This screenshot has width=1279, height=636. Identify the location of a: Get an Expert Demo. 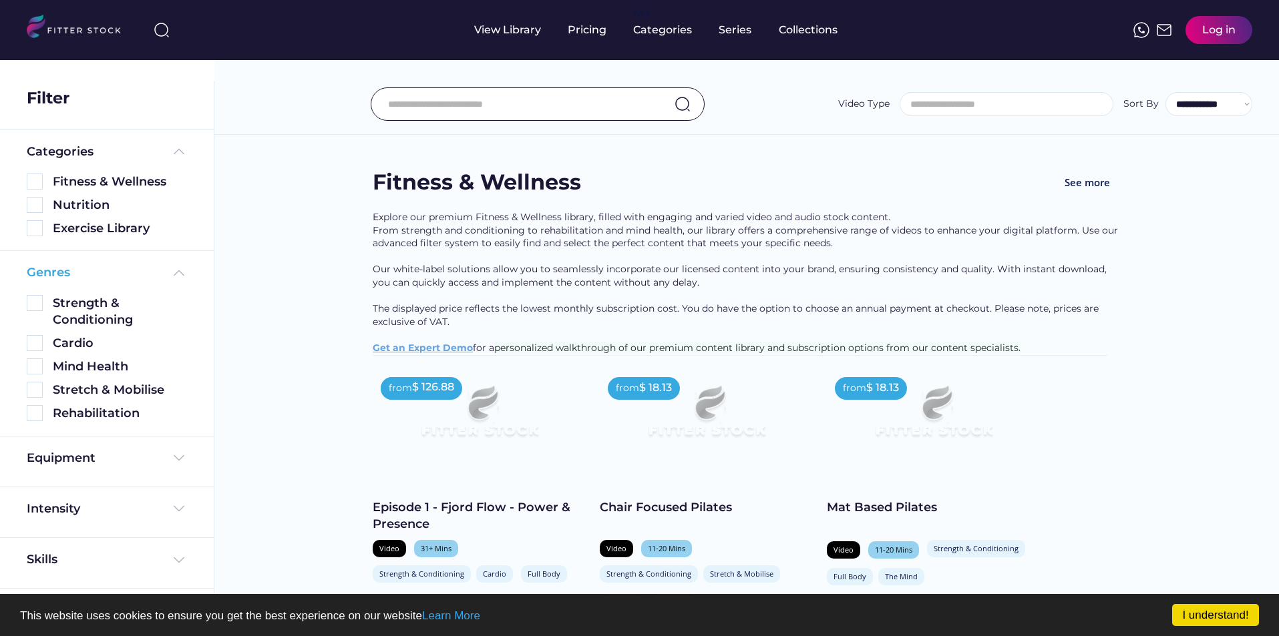
(423, 348).